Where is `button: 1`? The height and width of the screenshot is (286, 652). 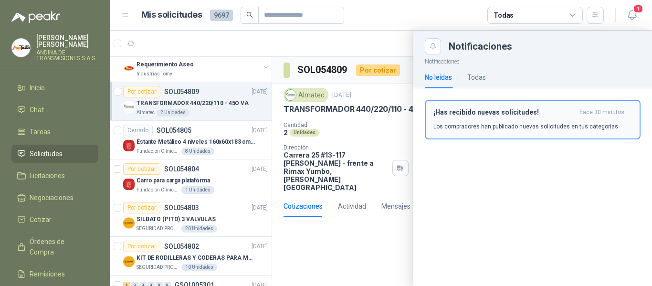
button: 1 is located at coordinates (632, 15).